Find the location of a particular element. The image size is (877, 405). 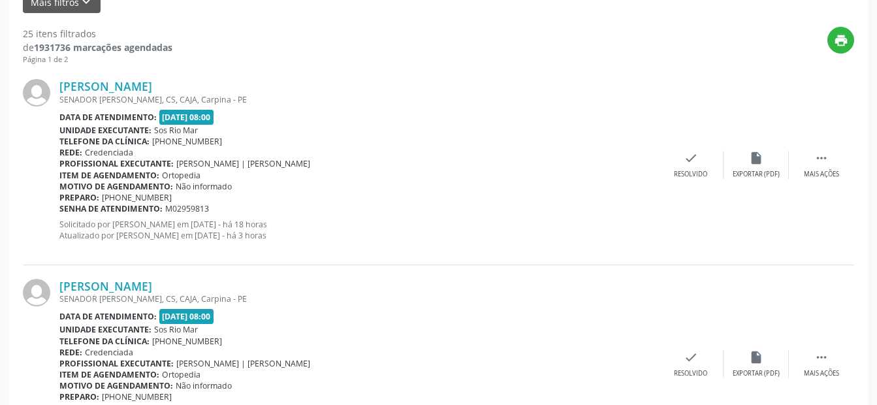

i: print is located at coordinates (842, 41).